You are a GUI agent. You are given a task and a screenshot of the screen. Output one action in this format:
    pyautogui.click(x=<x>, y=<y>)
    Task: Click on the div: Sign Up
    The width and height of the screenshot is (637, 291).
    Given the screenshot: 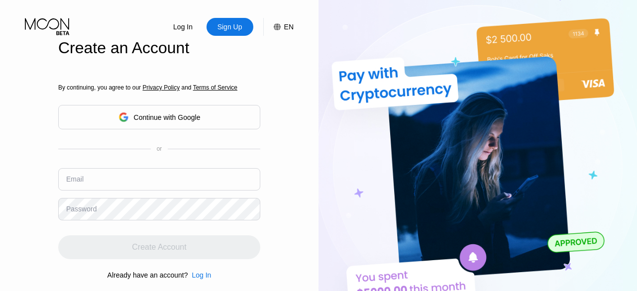 What is the action you would take?
    pyautogui.click(x=230, y=27)
    